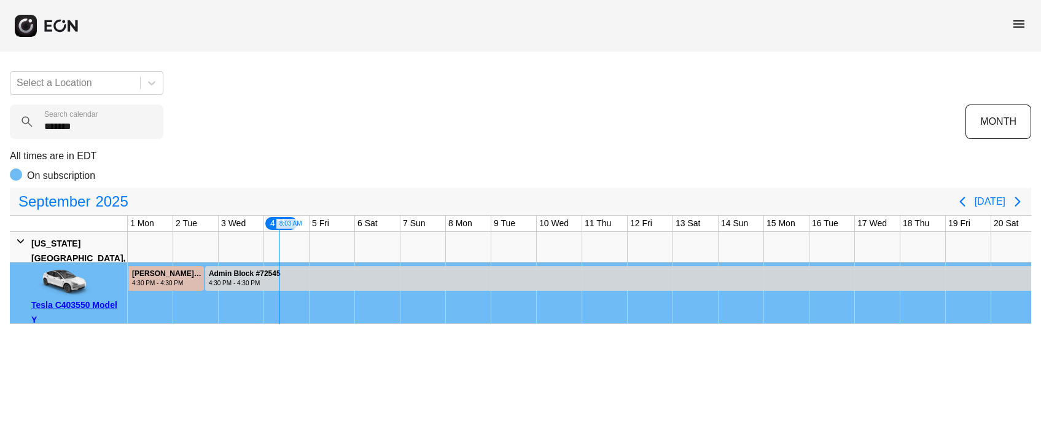  I want to click on button: MONTH, so click(998, 122).